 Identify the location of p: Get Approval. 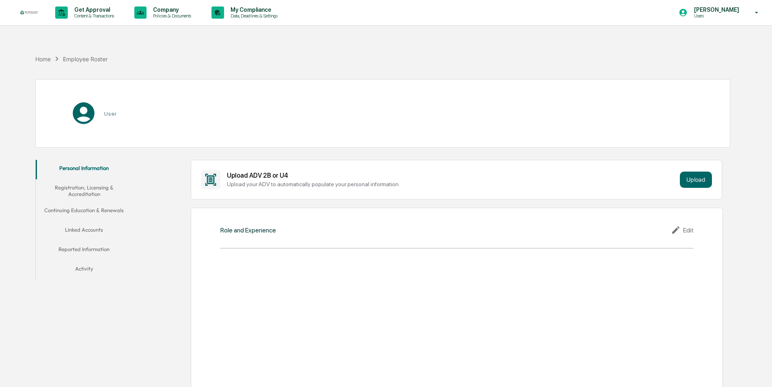
(93, 10).